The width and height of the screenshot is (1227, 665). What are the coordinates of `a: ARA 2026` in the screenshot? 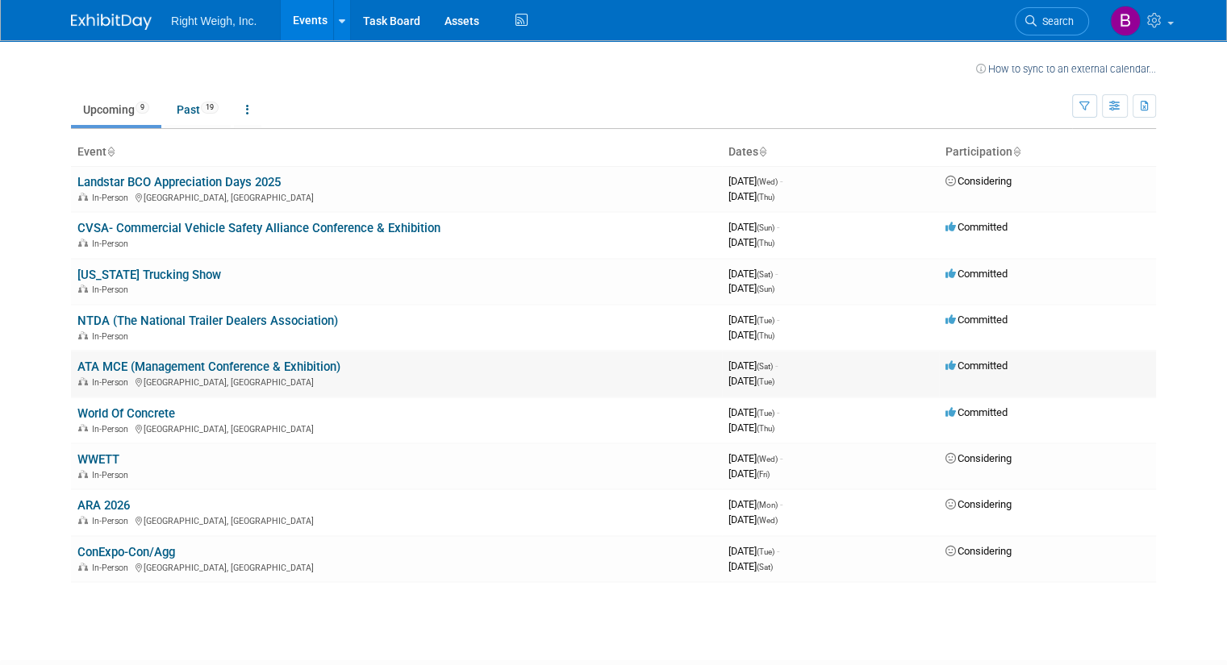 It's located at (103, 506).